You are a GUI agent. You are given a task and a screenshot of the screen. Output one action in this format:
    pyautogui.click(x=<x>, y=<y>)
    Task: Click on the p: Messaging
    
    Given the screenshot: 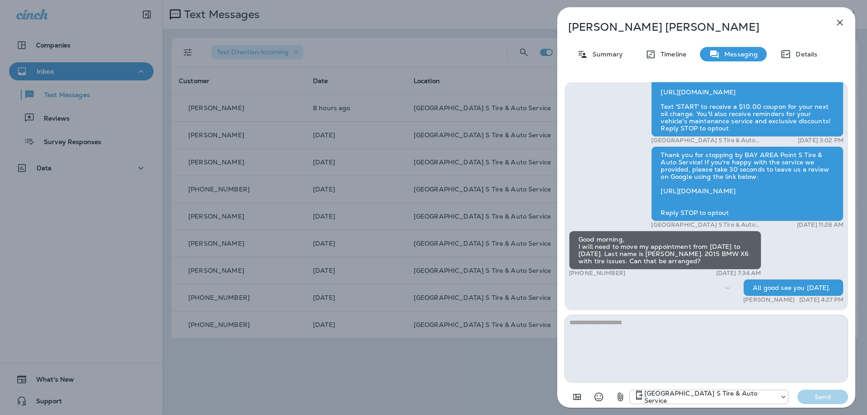 What is the action you would take?
    pyautogui.click(x=738, y=54)
    